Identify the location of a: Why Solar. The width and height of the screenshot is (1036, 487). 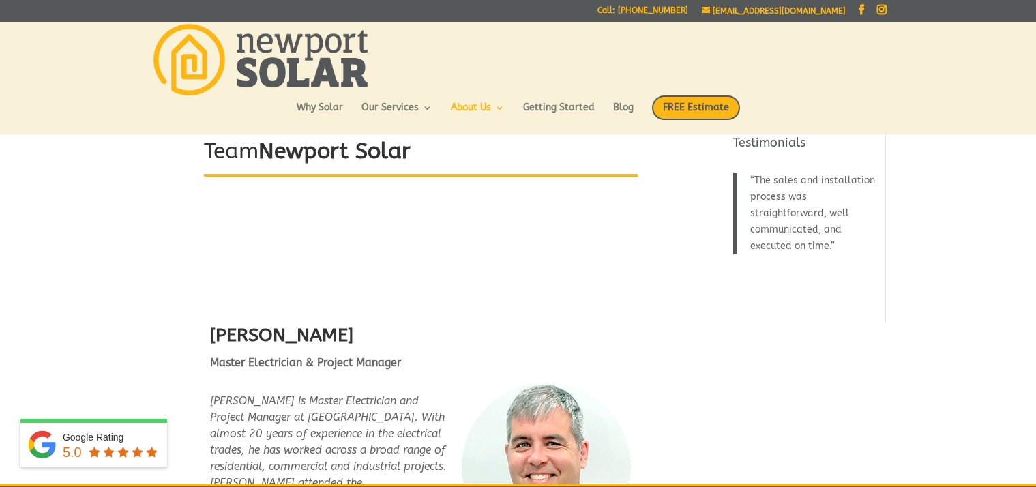
(320, 115).